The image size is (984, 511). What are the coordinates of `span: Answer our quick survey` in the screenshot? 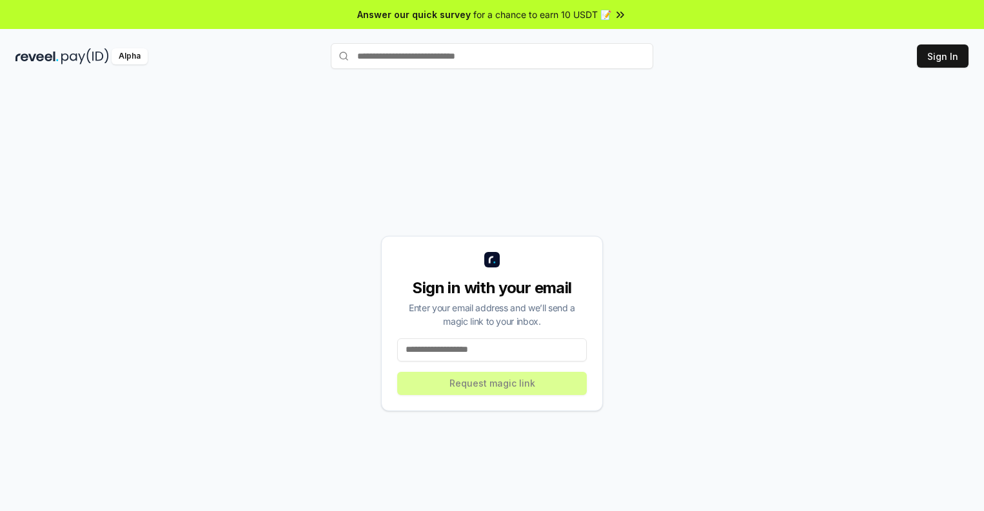 It's located at (414, 14).